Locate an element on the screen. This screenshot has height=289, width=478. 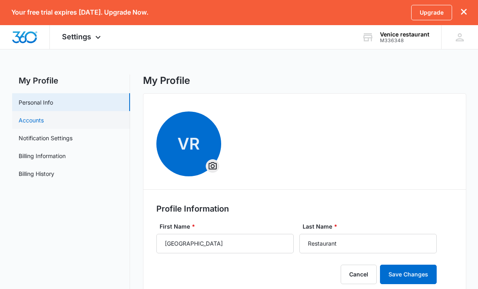
button: Save Changes is located at coordinates (408, 274).